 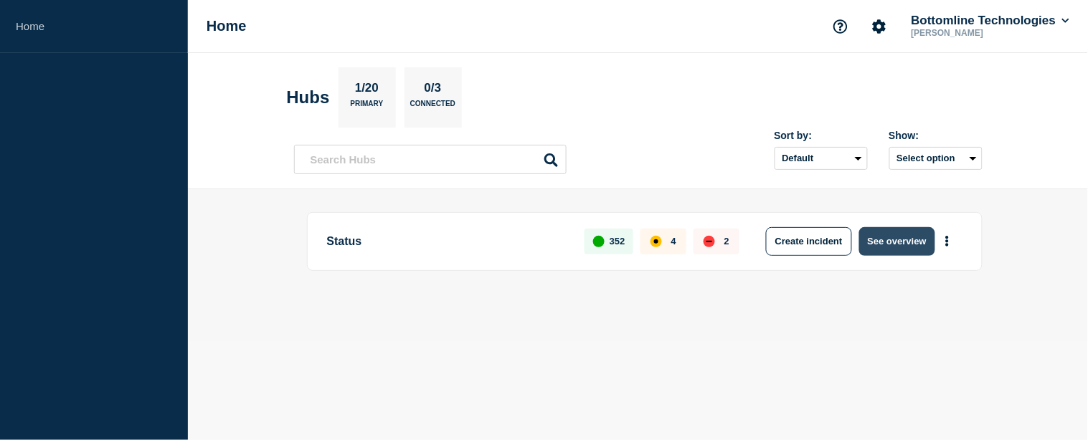 I want to click on div: up, so click(x=599, y=242).